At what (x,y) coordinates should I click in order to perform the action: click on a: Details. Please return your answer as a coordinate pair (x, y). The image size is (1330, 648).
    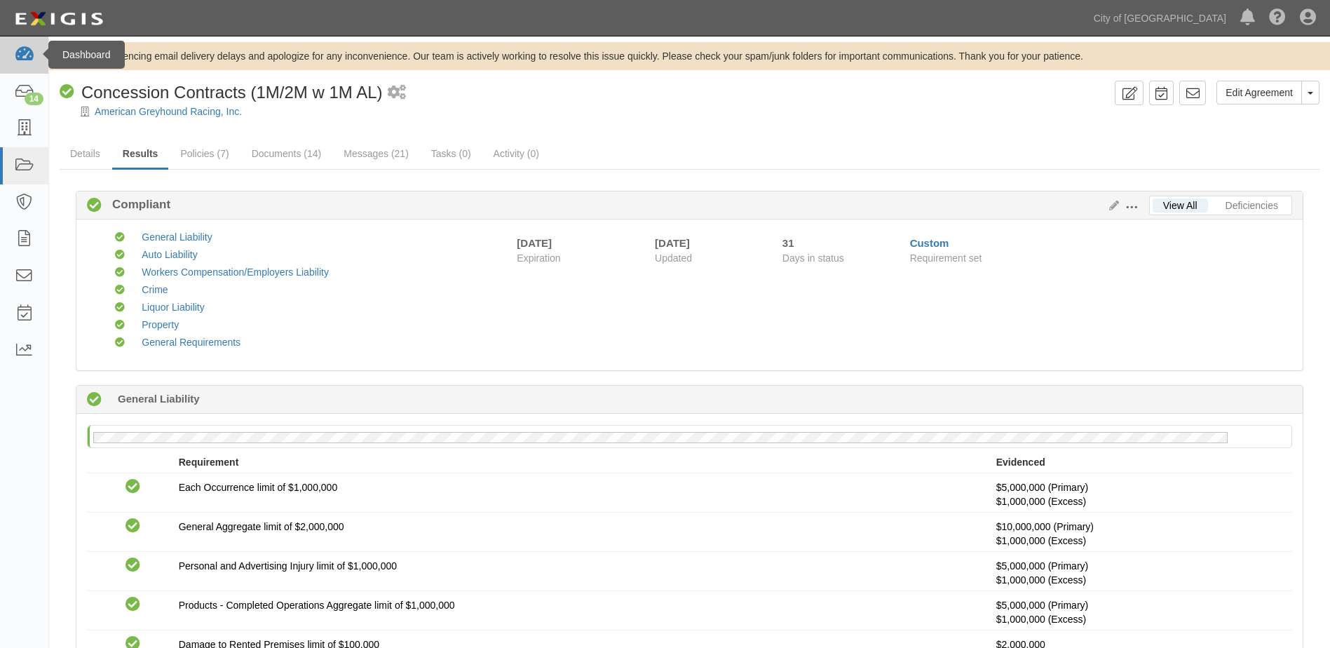
    Looking at the image, I should click on (85, 154).